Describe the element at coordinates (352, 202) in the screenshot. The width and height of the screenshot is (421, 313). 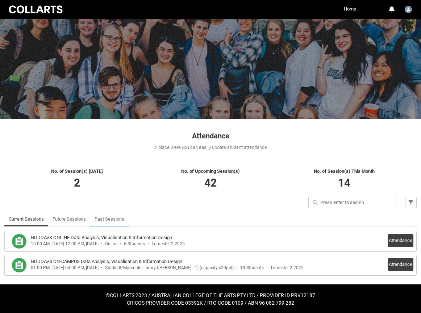
I see `input: Press enter to search` at that location.